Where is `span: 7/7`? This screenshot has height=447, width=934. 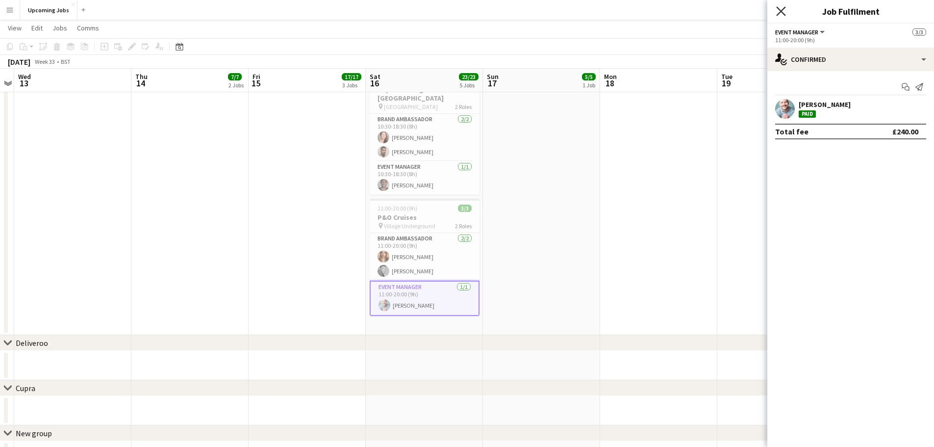 span: 7/7 is located at coordinates (235, 77).